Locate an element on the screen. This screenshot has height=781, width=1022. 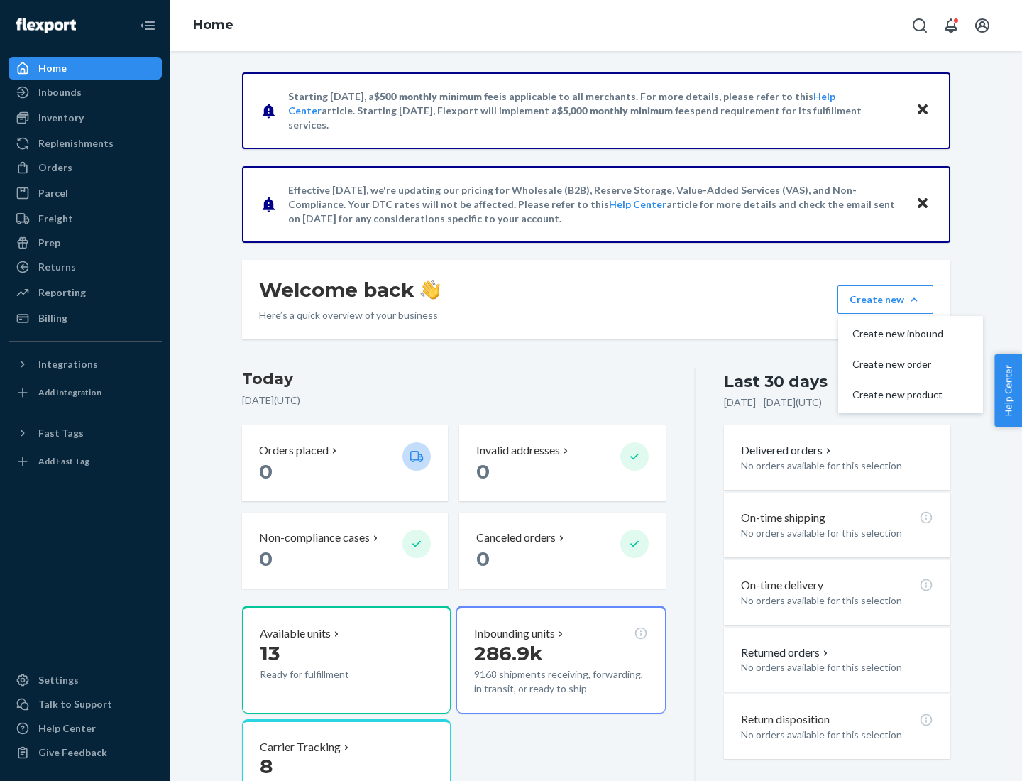
button: Give Feedback is located at coordinates (85, 752).